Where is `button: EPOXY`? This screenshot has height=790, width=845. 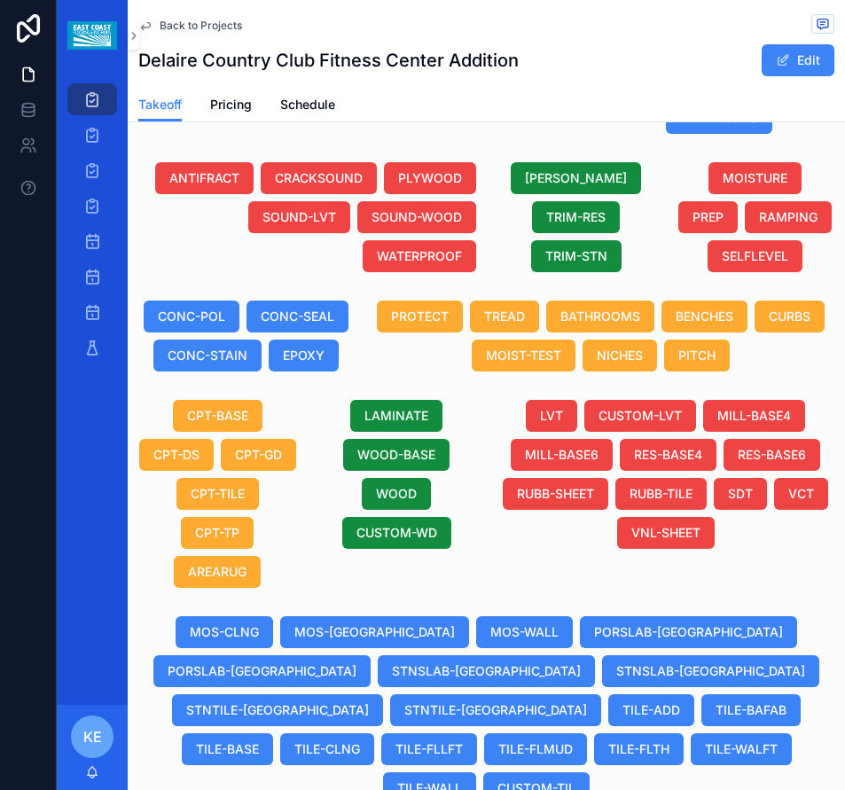
button: EPOXY is located at coordinates (303, 355).